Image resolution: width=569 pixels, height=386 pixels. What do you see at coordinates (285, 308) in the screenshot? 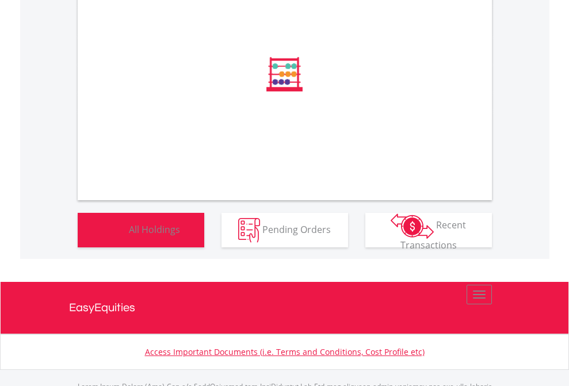
I see `div: EasyEquities` at bounding box center [285, 308].